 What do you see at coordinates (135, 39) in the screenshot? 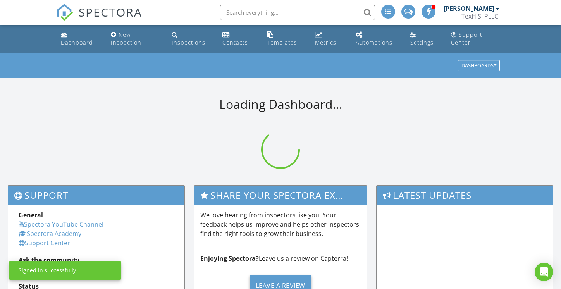
I see `a: New Inspection` at bounding box center [135, 39].